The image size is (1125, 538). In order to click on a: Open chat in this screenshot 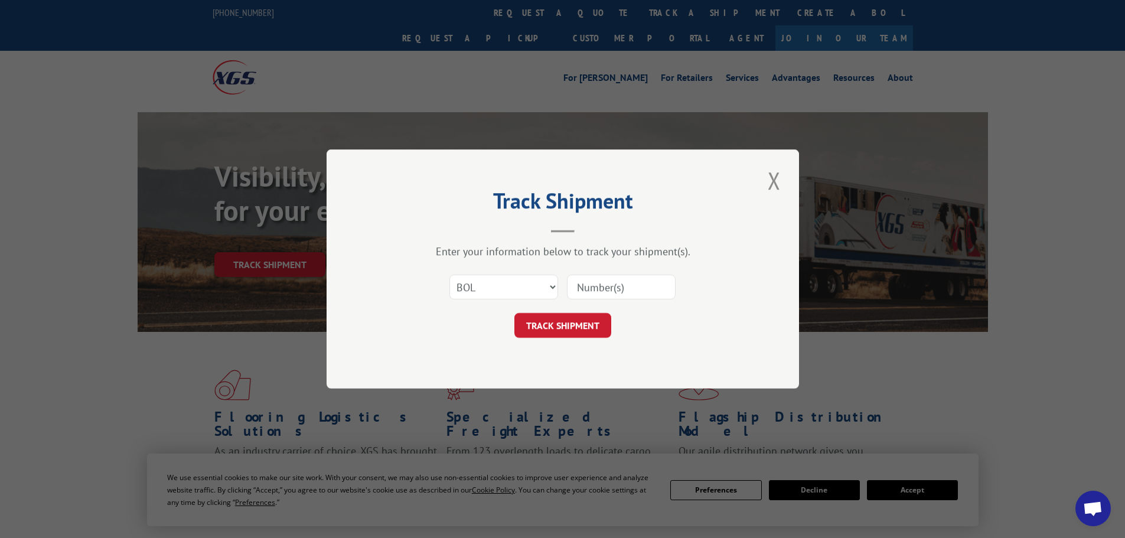, I will do `click(1094, 509)`.